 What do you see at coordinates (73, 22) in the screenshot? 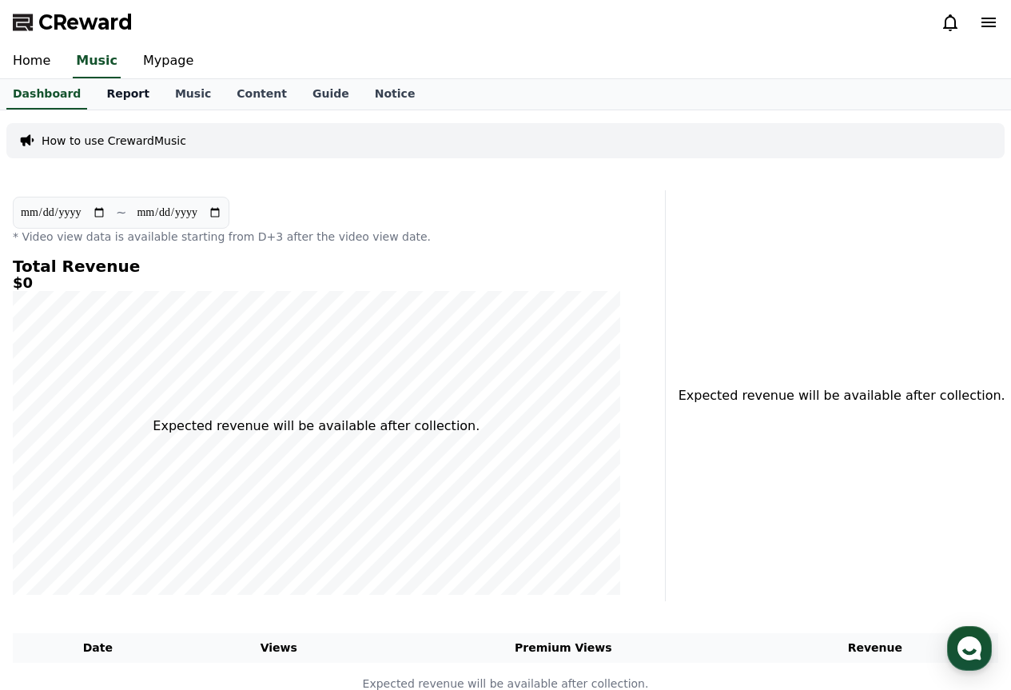
I see `a: CReward` at bounding box center [73, 22].